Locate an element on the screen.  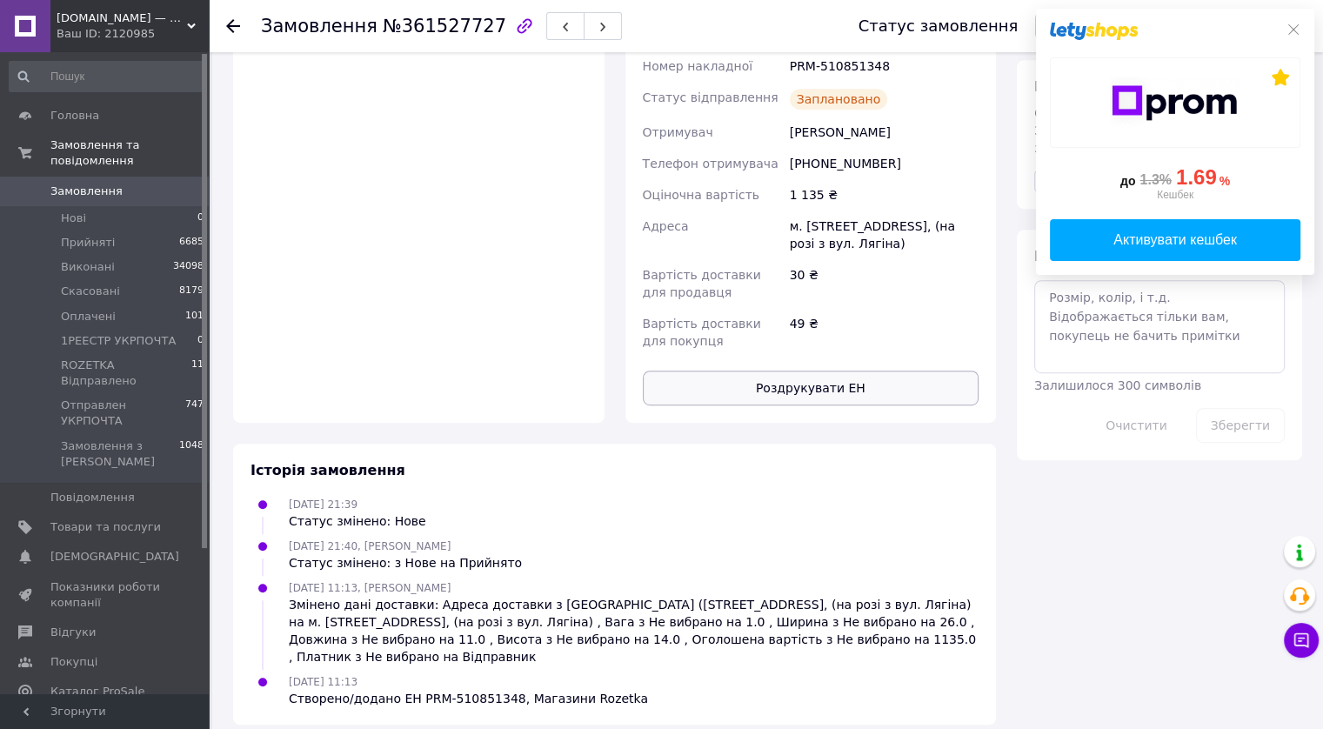
button: Роздрукувати ЕН is located at coordinates (810, 388).